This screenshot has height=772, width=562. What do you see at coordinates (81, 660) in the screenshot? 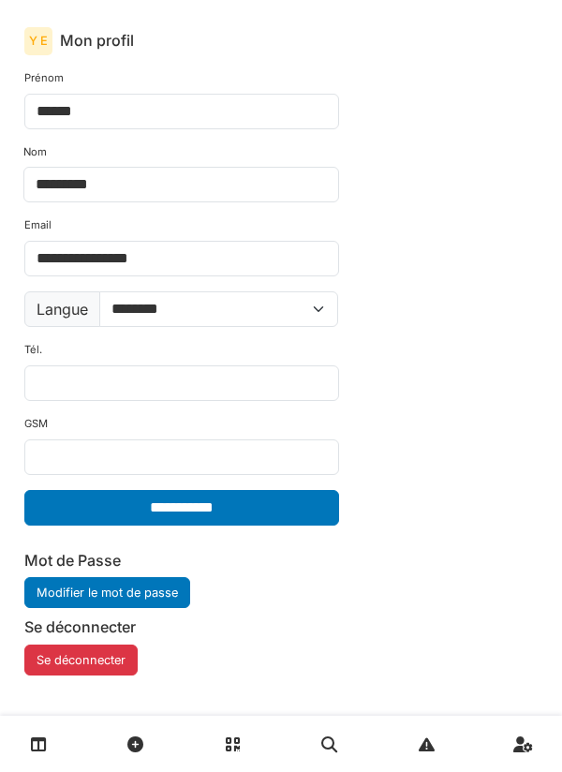
I see `button: Se déconnecter` at bounding box center [81, 660].